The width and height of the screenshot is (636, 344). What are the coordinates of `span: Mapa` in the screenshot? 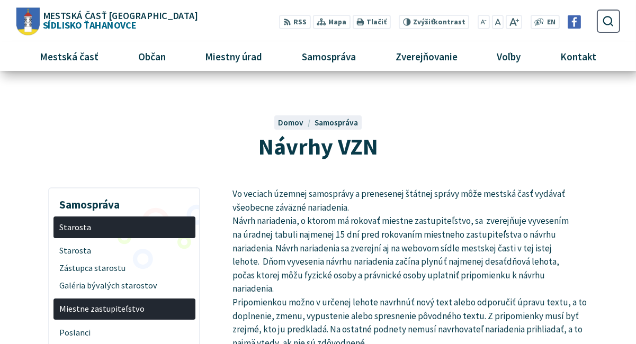 It's located at (337, 22).